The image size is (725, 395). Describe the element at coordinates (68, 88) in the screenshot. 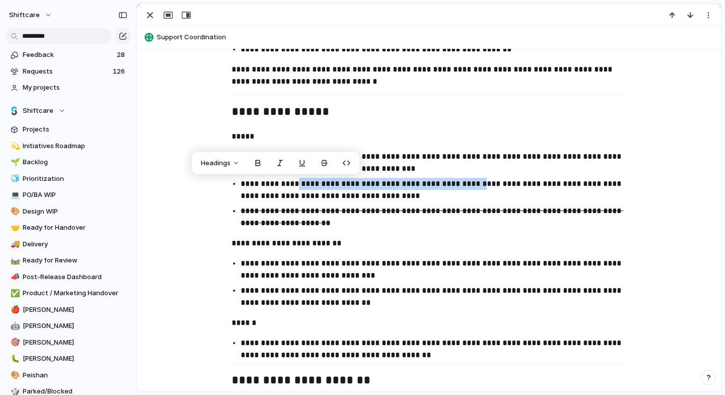

I see `a: My projects` at that location.